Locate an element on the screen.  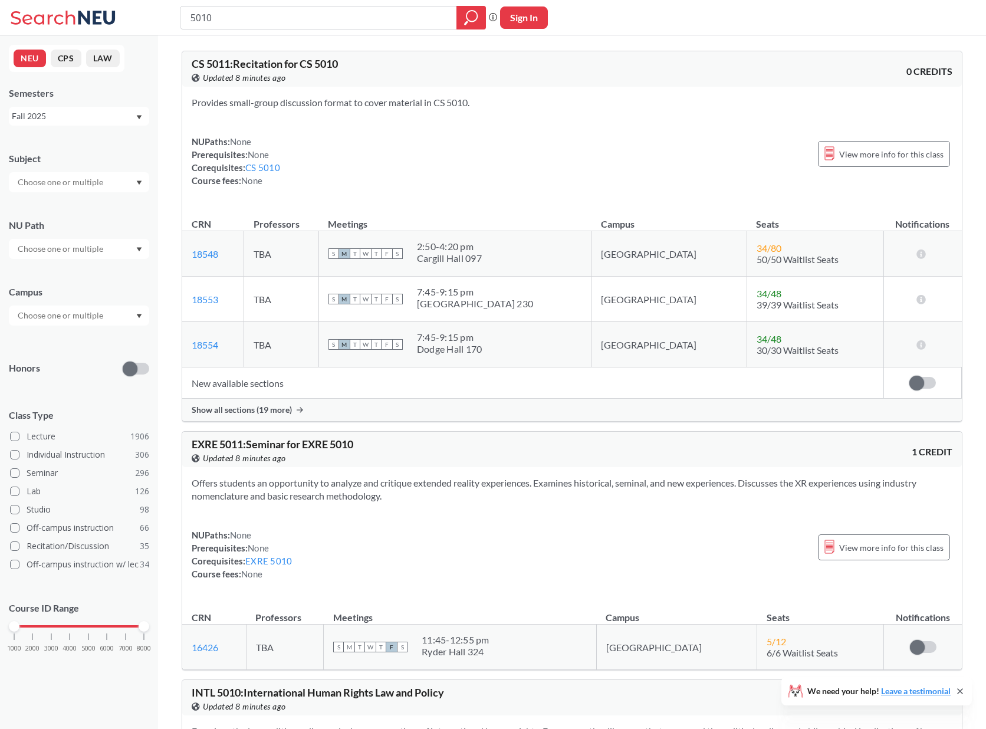
div: Ryder Hall 324 is located at coordinates (455, 651).